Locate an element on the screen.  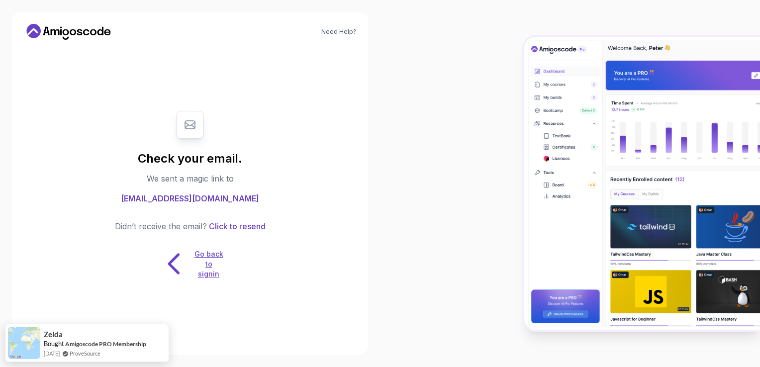
span: Zelda is located at coordinates (53, 334).